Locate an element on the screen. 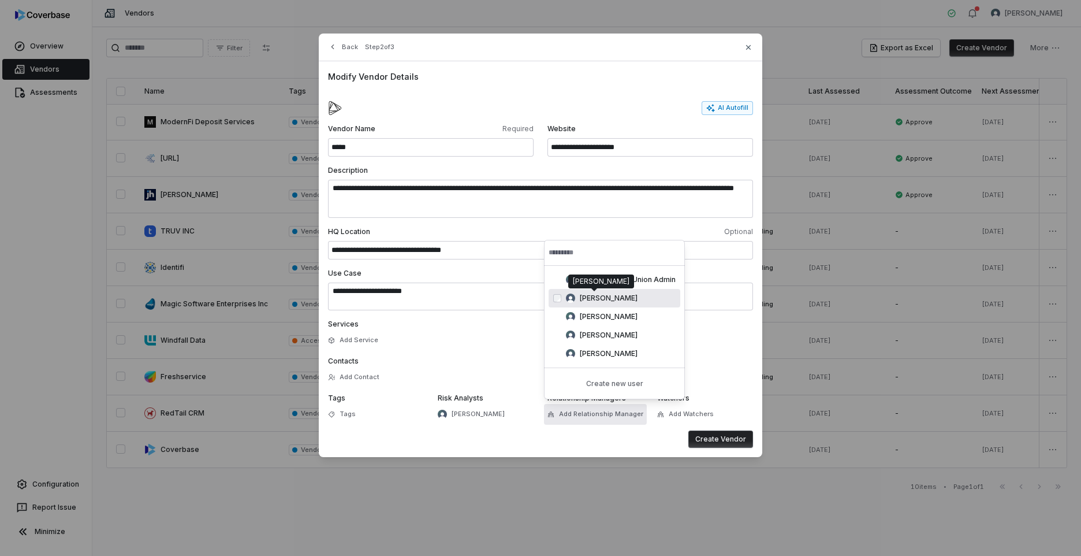 This screenshot has height=556, width=1081. span: Contacts is located at coordinates (343, 360).